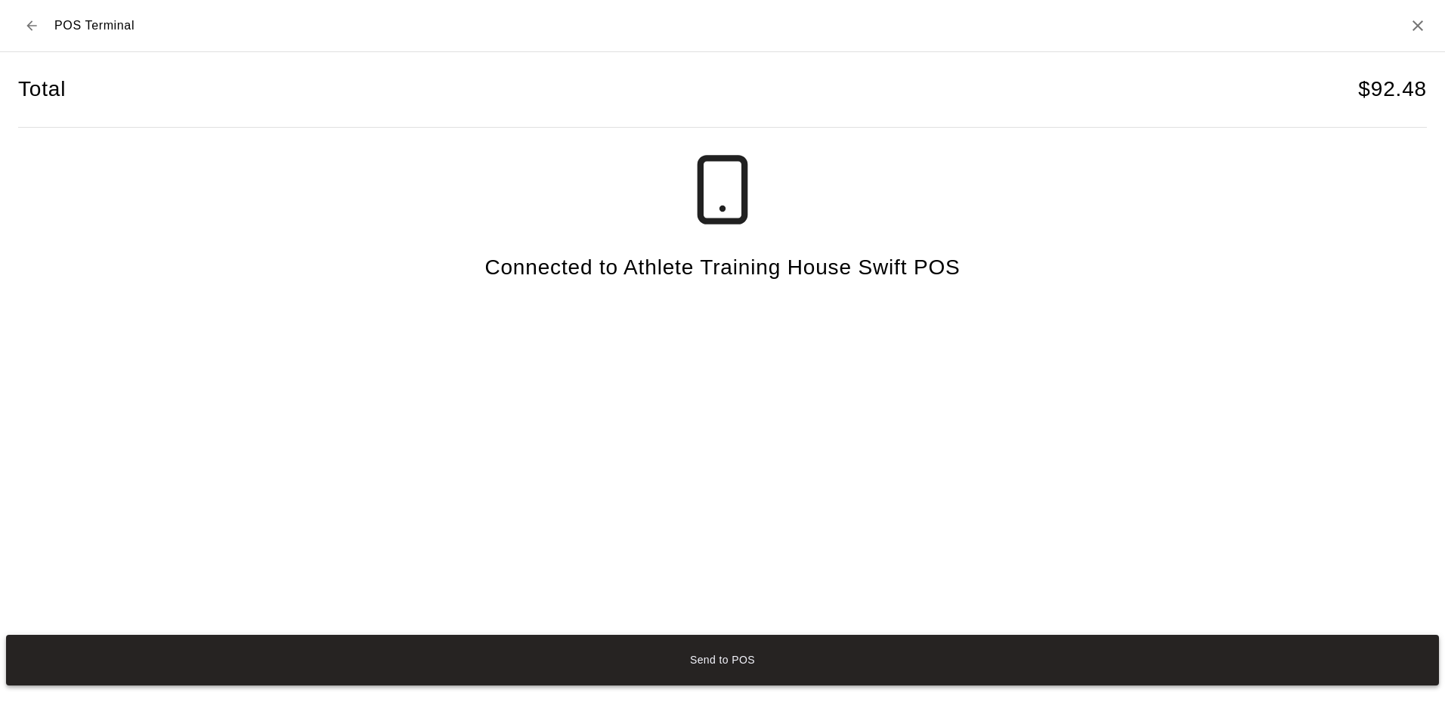 Image resolution: width=1445 pixels, height=721 pixels. I want to click on h4: Total, so click(42, 89).